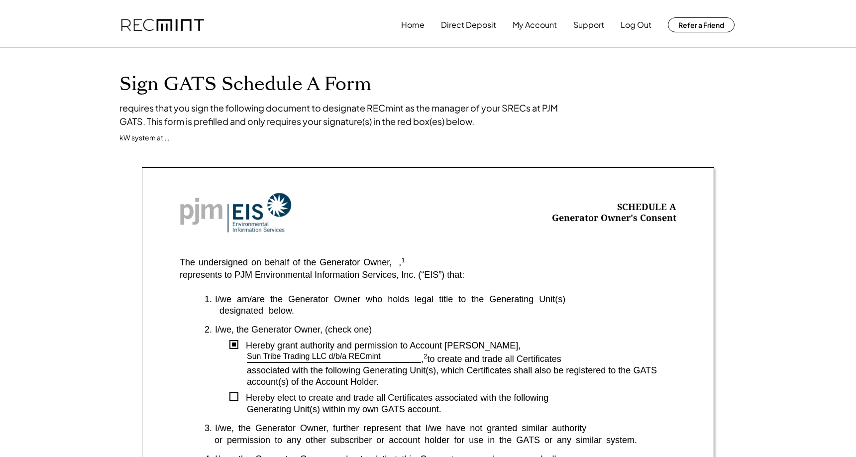 Image resolution: width=856 pixels, height=457 pixels. Describe the element at coordinates (292, 263) in the screenshot. I see `div: The undersigned on behalf of the Generator Owner, ,` at that location.